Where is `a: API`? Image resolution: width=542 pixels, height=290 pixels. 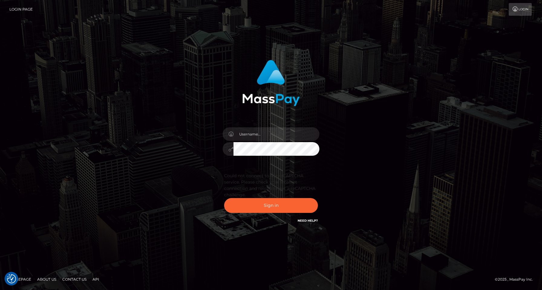
a: API is located at coordinates (96, 279).